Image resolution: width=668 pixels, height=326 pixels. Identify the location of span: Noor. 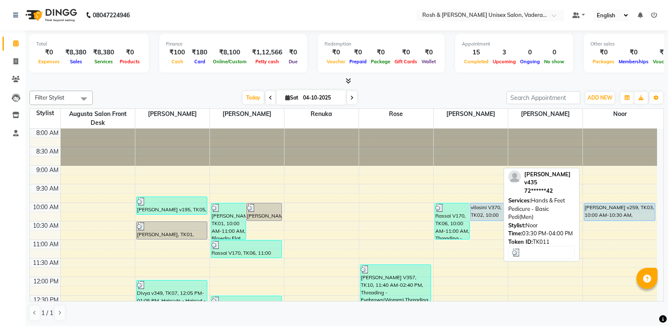
(620, 114).